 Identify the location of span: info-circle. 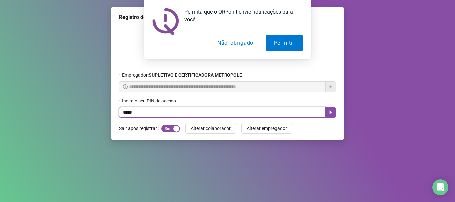
(125, 87).